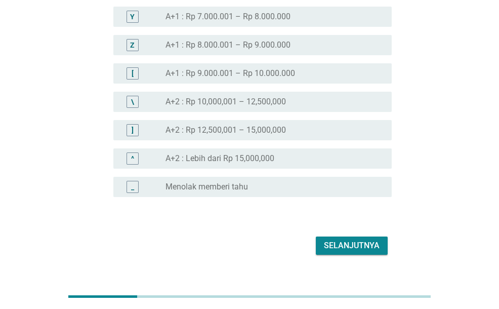  I want to click on label: A+1 : Rp 8.000.001 – Rp 9.000.000, so click(228, 45).